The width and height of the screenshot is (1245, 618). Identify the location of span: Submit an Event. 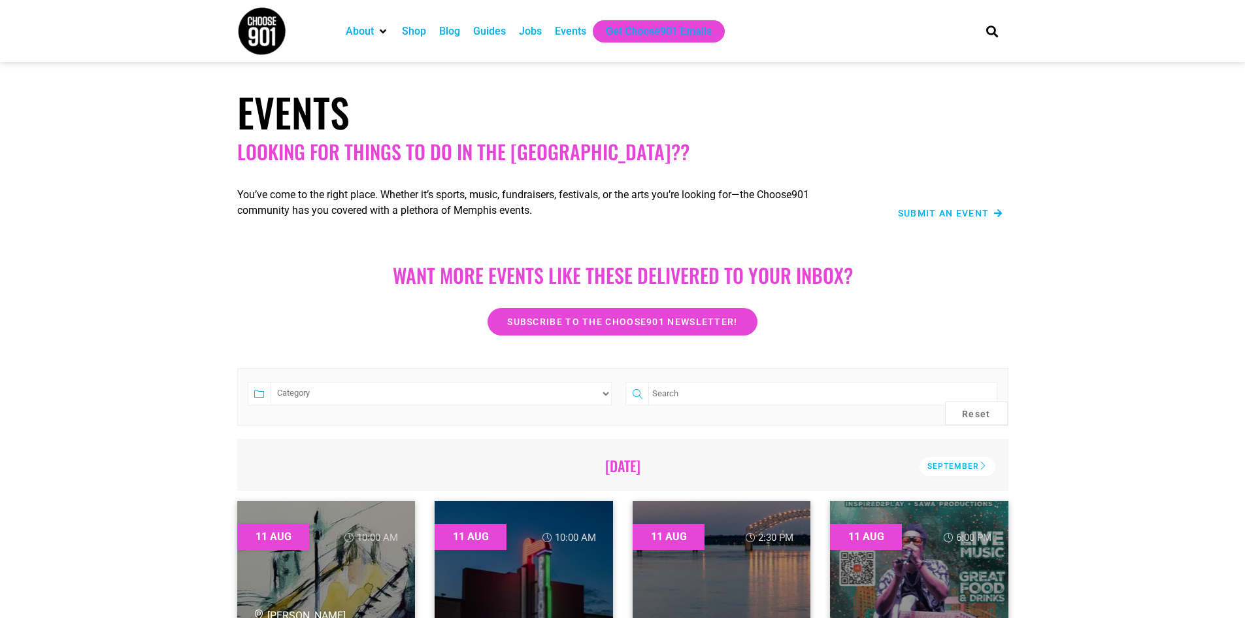
(944, 213).